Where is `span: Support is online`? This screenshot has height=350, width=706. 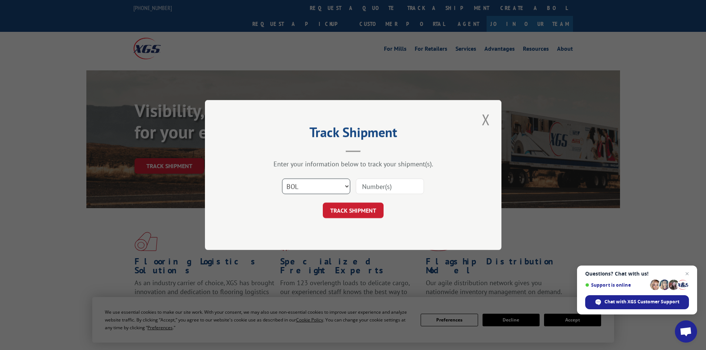
span: Support is online is located at coordinates (617, 285).